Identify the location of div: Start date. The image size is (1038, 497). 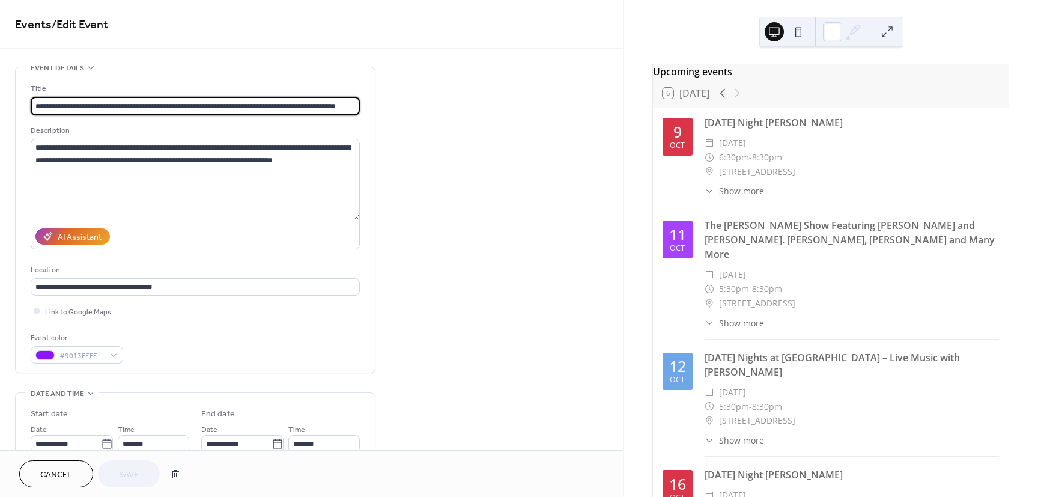
(49, 414).